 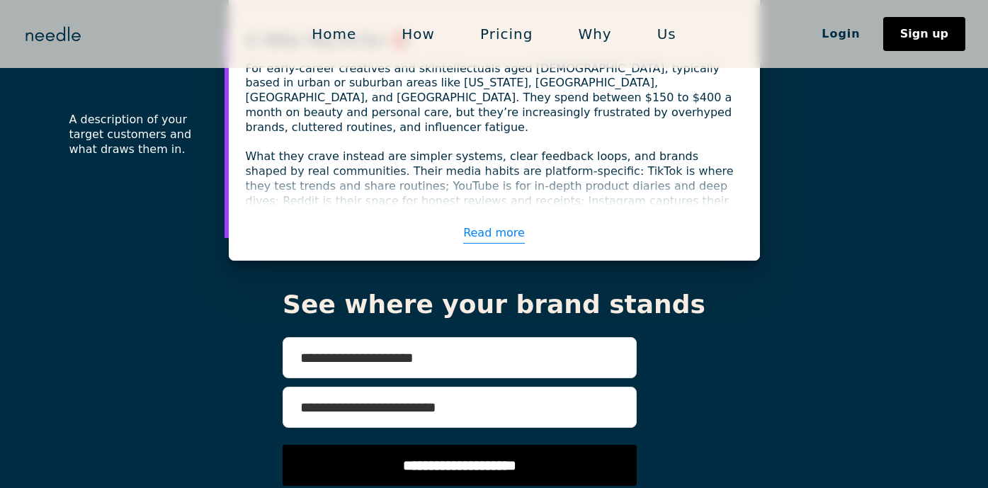 What do you see at coordinates (924, 34) in the screenshot?
I see `div: Sign up` at bounding box center [924, 34].